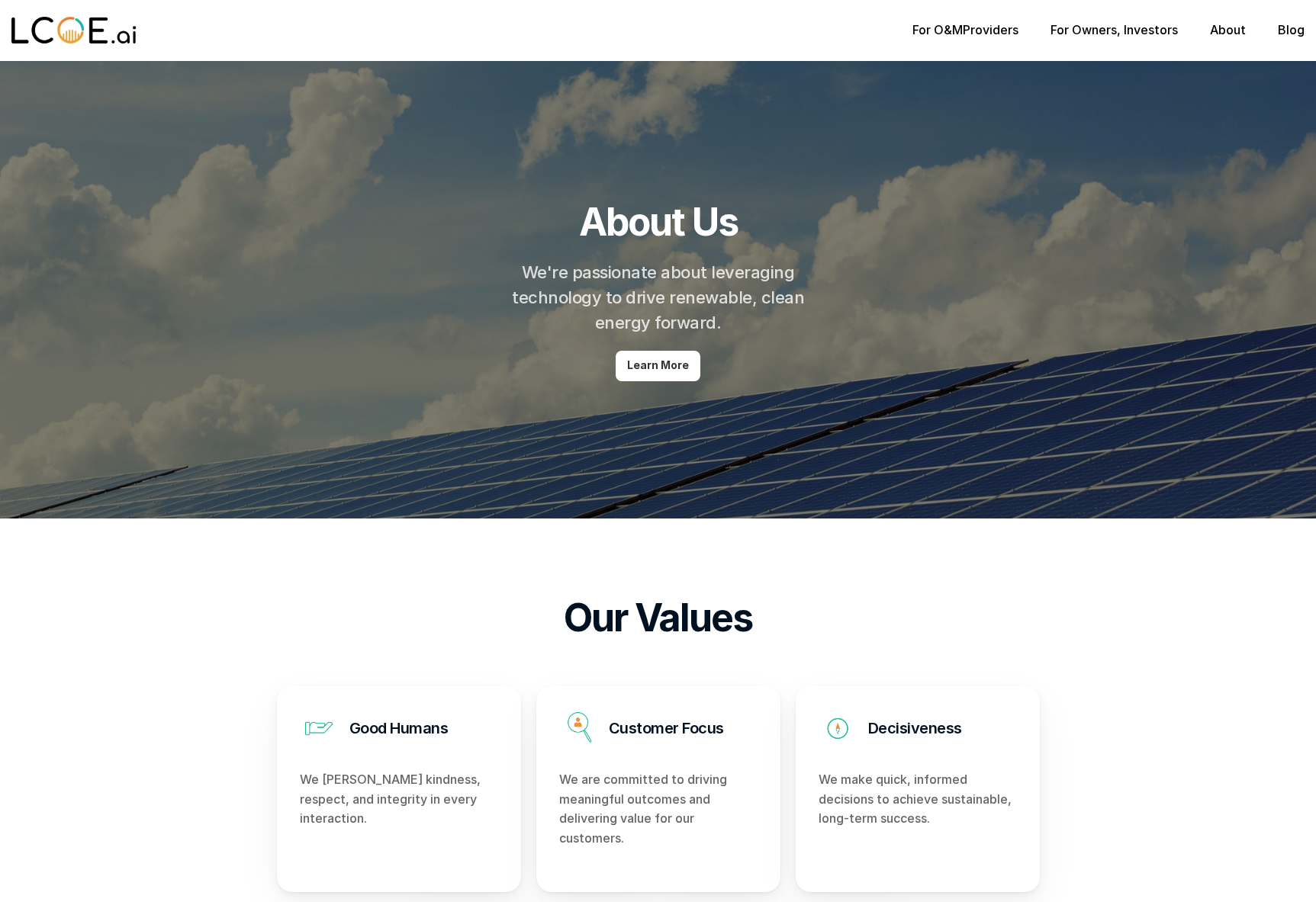 The image size is (1316, 902). I want to click on a: Learn More, so click(657, 366).